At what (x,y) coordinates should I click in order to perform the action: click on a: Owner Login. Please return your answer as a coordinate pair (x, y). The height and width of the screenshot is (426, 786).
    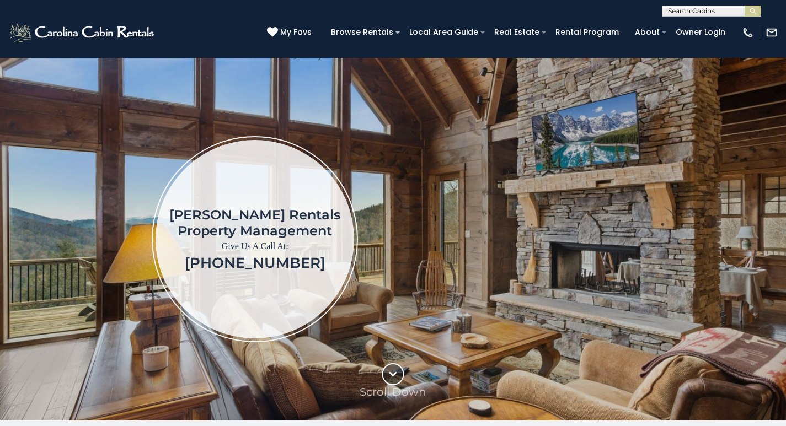
    Looking at the image, I should click on (700, 32).